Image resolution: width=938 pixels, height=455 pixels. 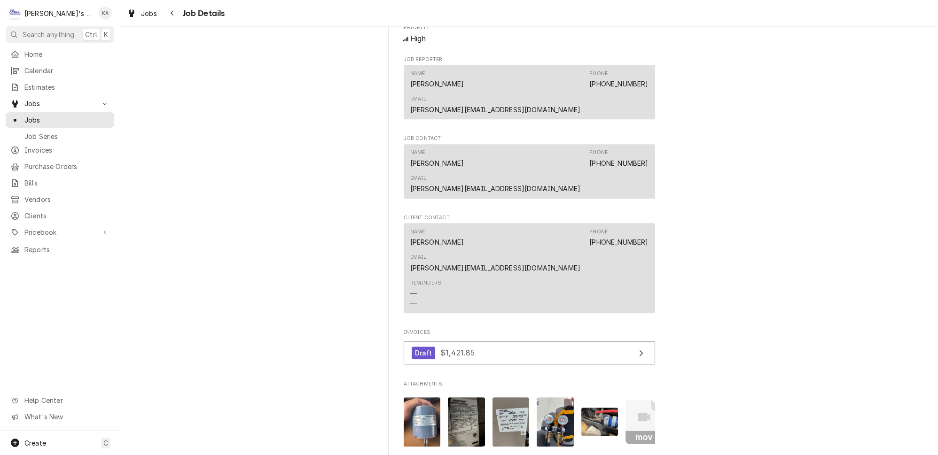 I want to click on span: Vendors, so click(x=67, y=199).